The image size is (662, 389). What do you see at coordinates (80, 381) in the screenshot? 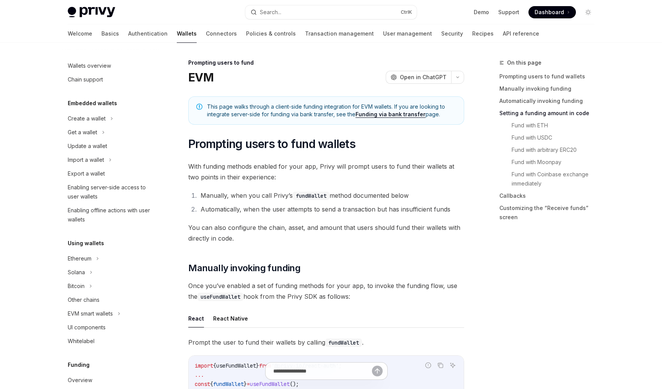
I see `div: Overview` at bounding box center [80, 381].